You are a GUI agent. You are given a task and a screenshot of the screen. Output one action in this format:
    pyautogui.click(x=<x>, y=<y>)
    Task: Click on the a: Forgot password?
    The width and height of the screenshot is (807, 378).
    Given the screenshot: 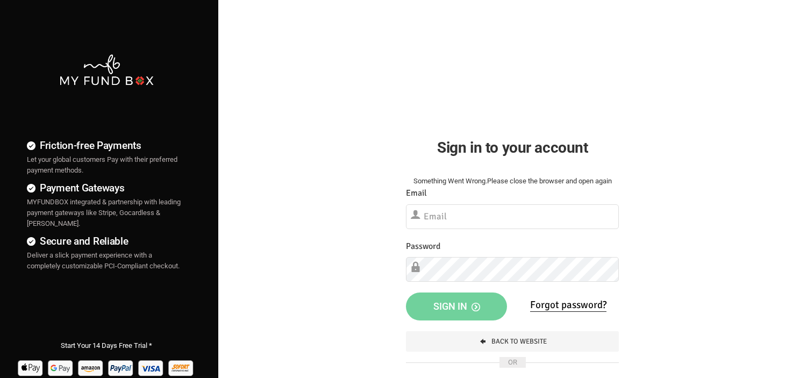 What is the action you would take?
    pyautogui.click(x=568, y=305)
    